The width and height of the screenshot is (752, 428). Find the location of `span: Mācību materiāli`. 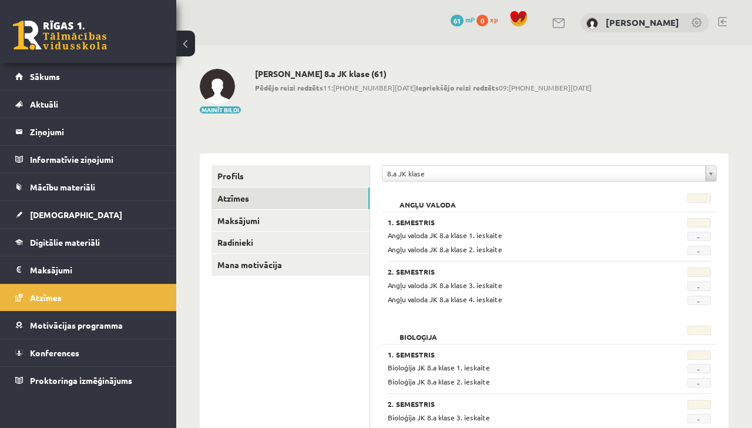

span: Mācību materiāli is located at coordinates (62, 187).